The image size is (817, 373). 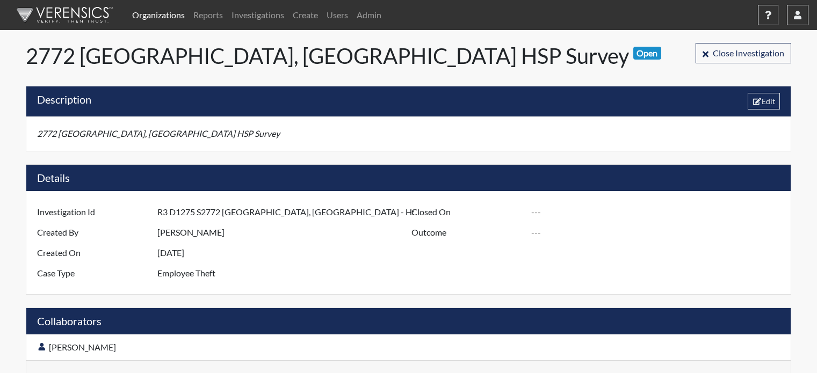 I want to click on span: Close Investigation, so click(x=748, y=53).